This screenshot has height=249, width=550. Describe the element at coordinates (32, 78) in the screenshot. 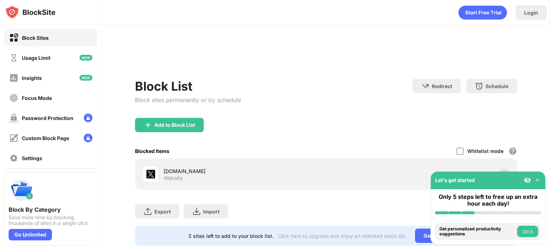

I see `div: Insights` at that location.